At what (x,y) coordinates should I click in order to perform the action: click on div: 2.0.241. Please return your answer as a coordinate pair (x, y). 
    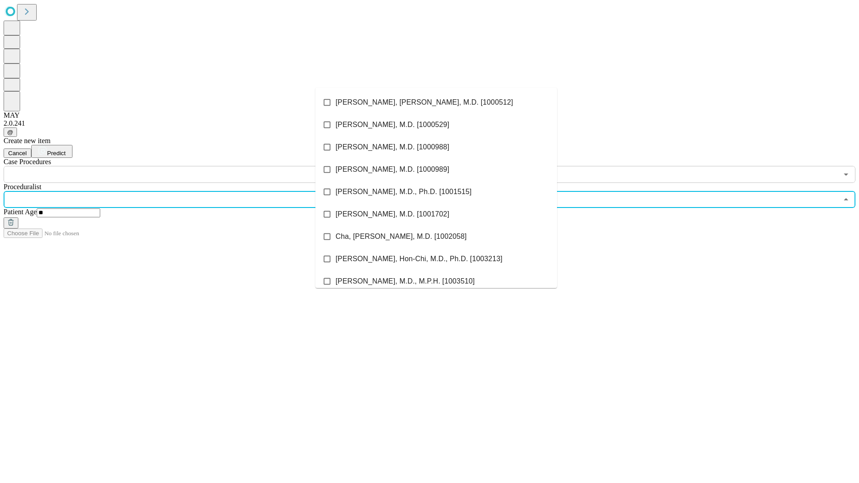
    Looking at the image, I should click on (429, 123).